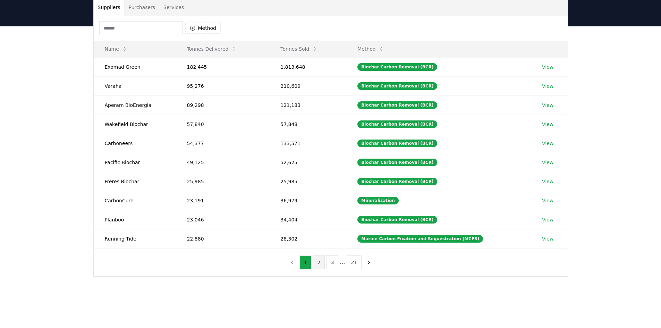 The width and height of the screenshot is (661, 328). What do you see at coordinates (308, 124) in the screenshot?
I see `td: 57,848` at bounding box center [308, 124].